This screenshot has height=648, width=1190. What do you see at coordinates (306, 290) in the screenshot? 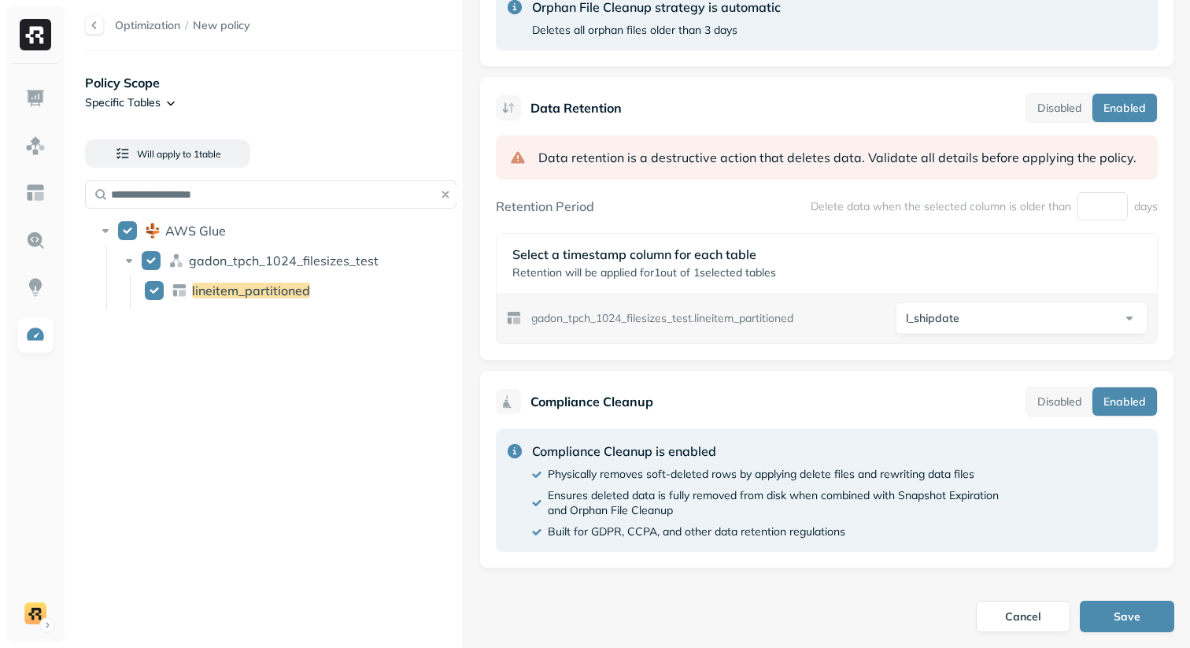
I see `div: lineitem_partitionedlineitem_partitioned` at bounding box center [306, 290].